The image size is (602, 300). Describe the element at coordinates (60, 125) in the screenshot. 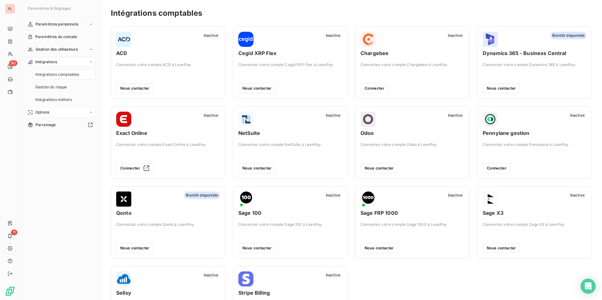

I see `a: Parrainage` at that location.